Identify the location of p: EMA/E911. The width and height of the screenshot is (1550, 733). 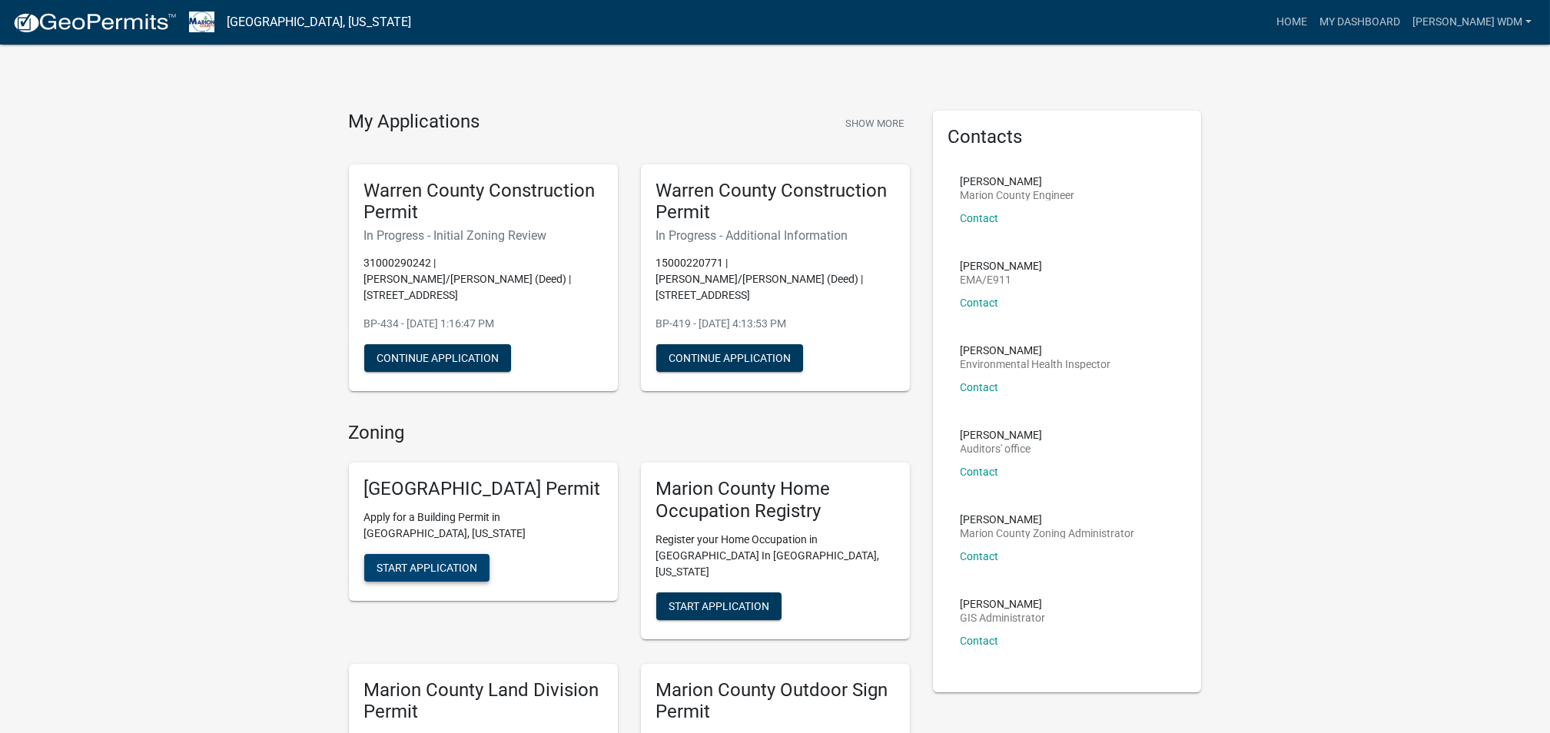
(1001, 280).